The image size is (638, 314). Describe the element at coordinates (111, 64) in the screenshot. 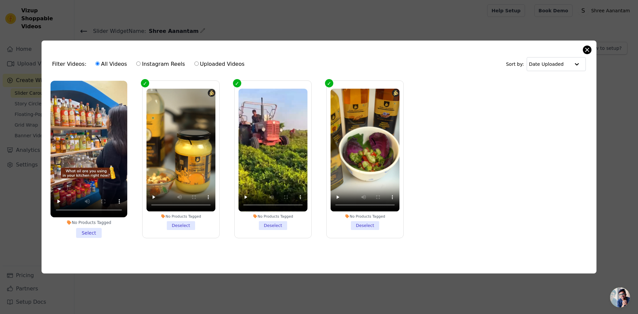

I see `label: All Videos` at that location.